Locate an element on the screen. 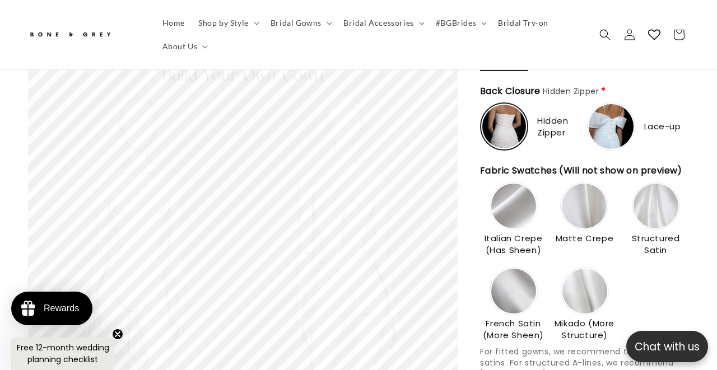 The height and width of the screenshot is (370, 717). img: Bone and Grey Bridal is located at coordinates (70, 35).